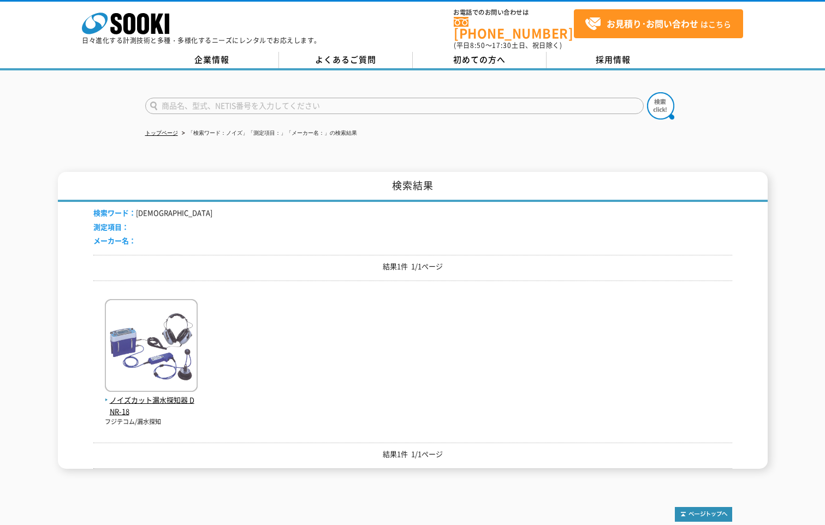  I want to click on img: トップページへ, so click(703, 514).